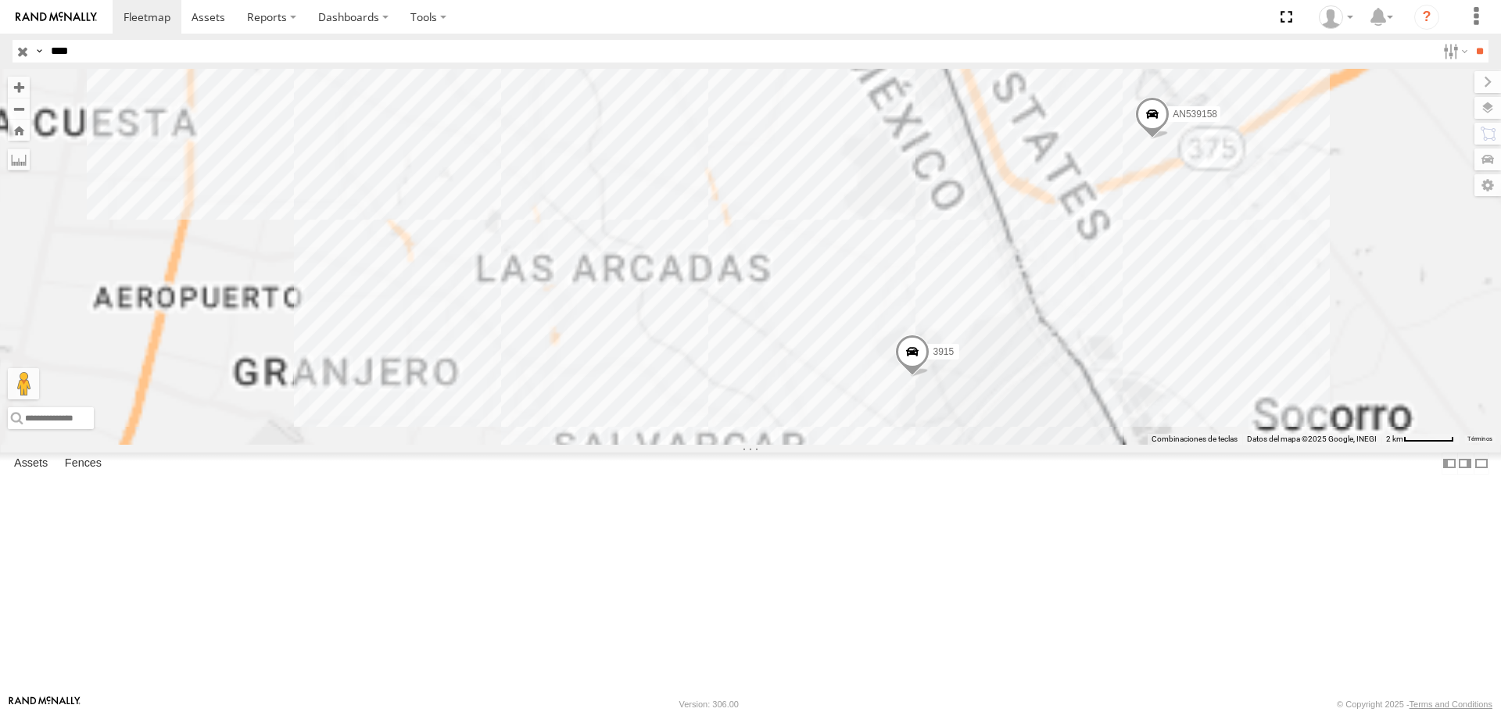  I want to click on a: Terms and Conditions, so click(1451, 704).